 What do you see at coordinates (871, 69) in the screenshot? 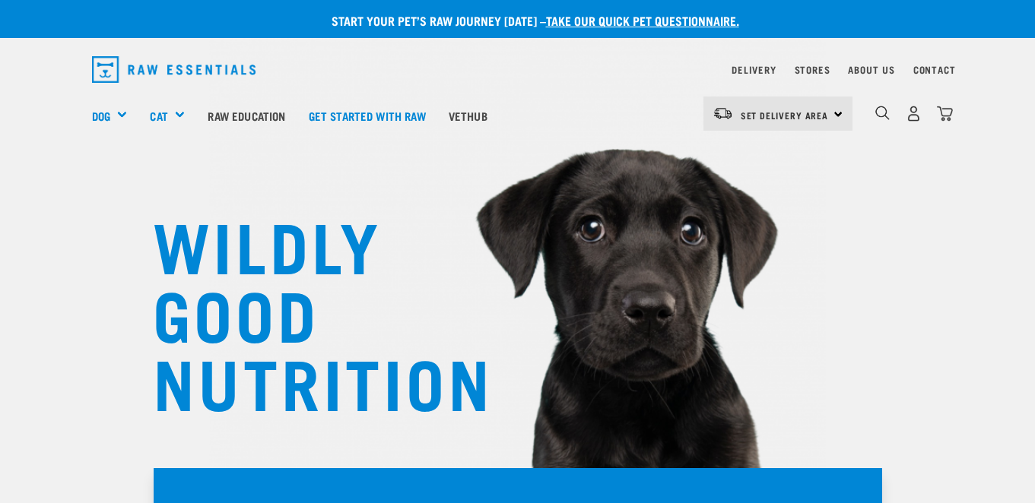
I see `a: About Us` at bounding box center [871, 69].